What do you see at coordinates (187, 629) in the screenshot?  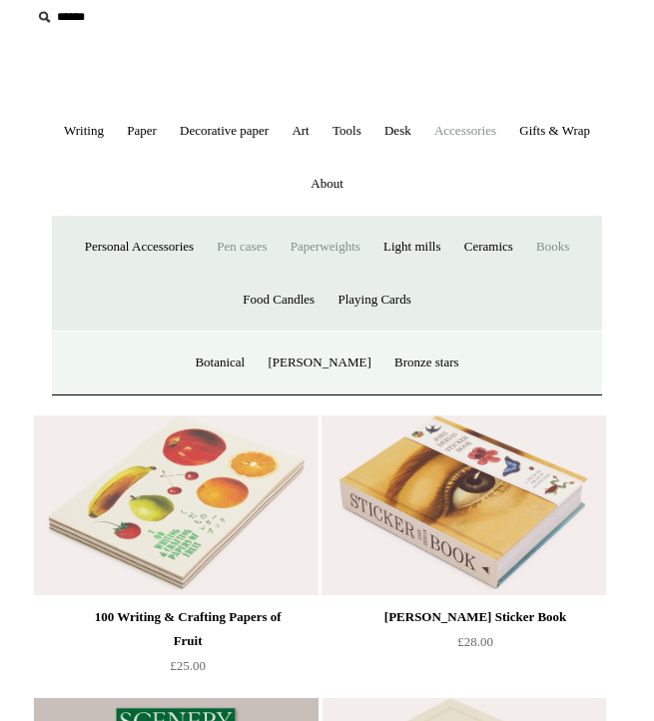 I see `div: 100 Writing & Crafting Papers of Fruit` at bounding box center [187, 629].